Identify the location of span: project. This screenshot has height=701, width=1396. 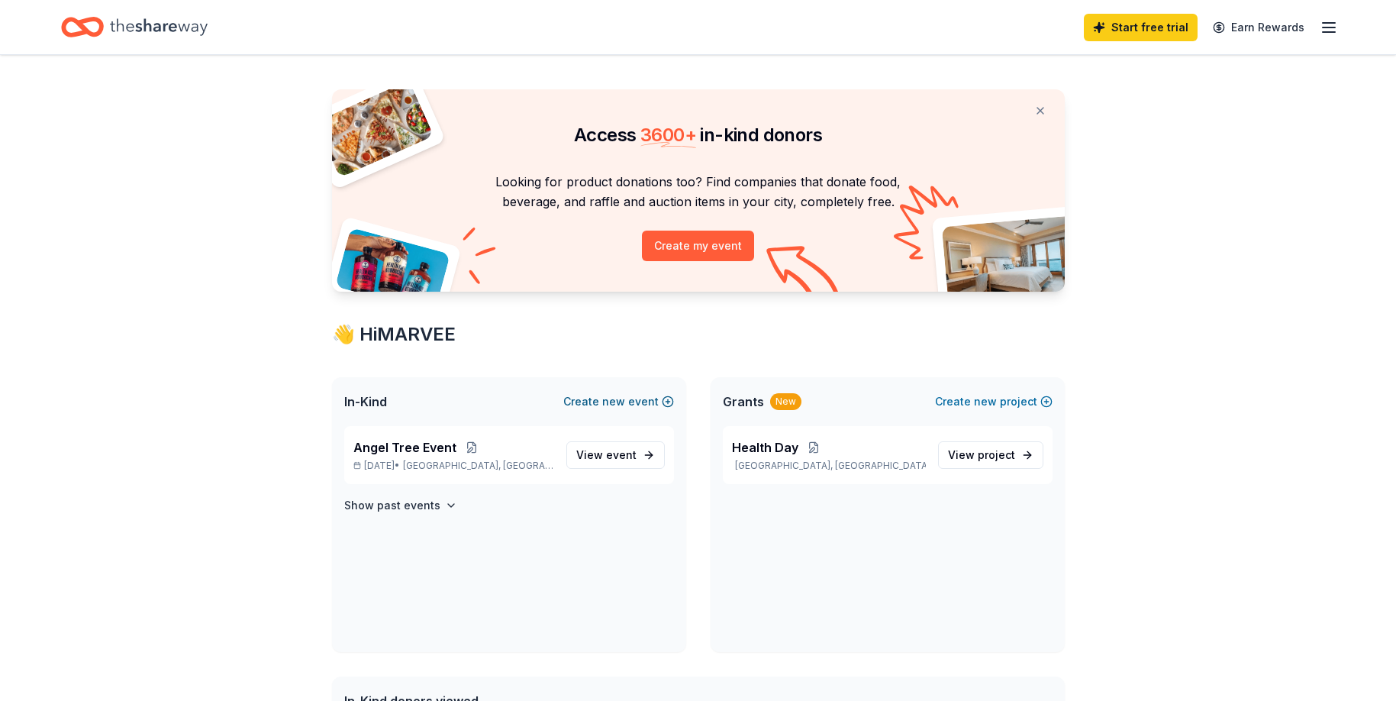
(996, 454).